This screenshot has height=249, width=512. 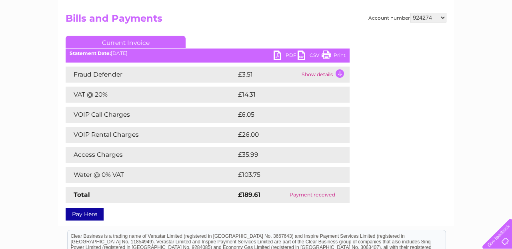 What do you see at coordinates (268, 74) in the screenshot?
I see `td: £3.51` at bounding box center [268, 74].